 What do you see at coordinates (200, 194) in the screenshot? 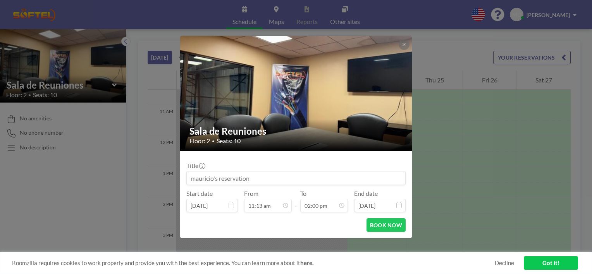
I see `label: Start date` at bounding box center [200, 194].